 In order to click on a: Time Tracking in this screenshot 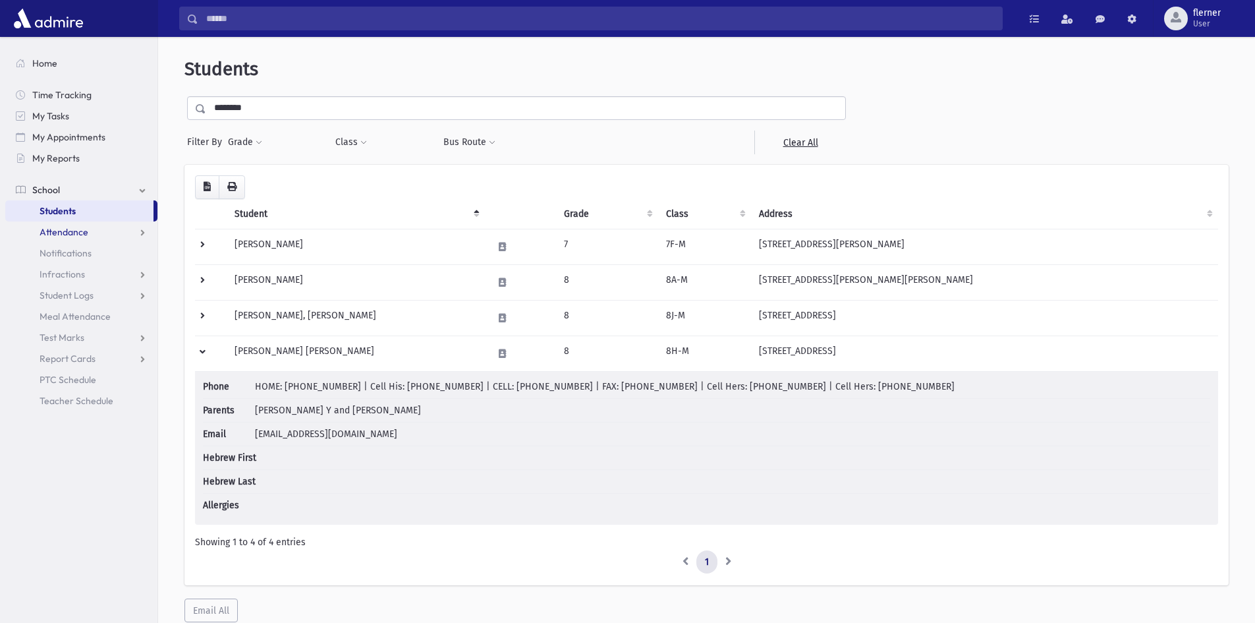, I will do `click(81, 95)`.